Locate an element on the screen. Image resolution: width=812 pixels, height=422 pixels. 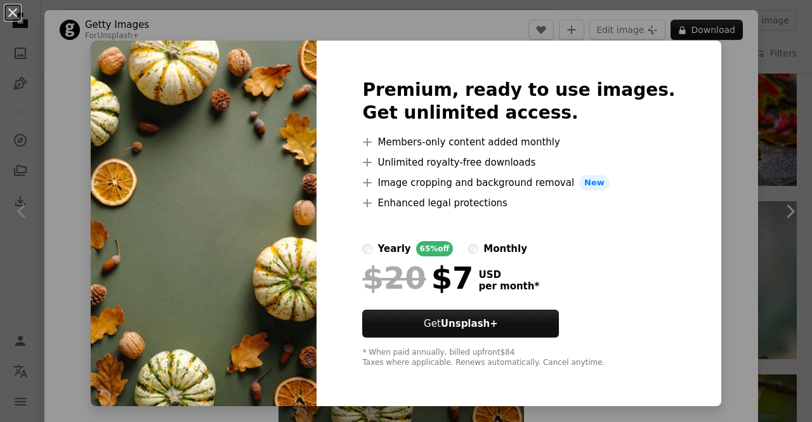
li: Enhanced legal protections is located at coordinates (518, 203).